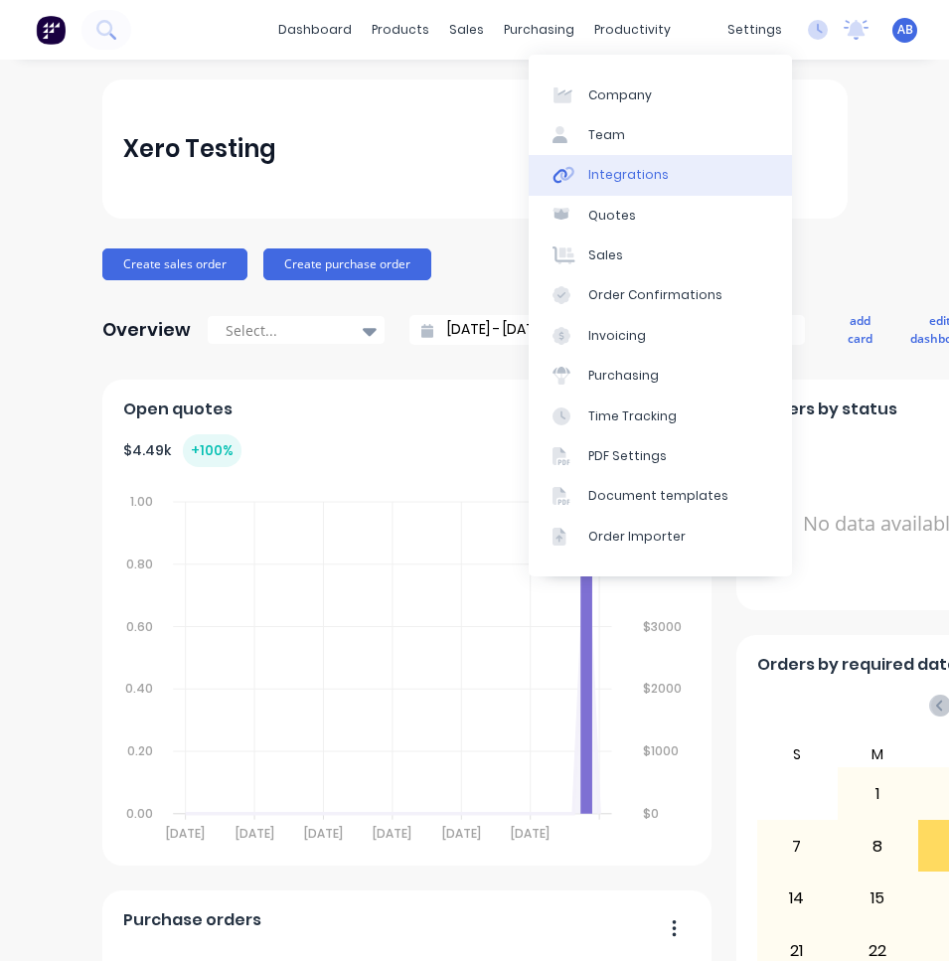 The image size is (949, 961). Describe the element at coordinates (797, 898) in the screenshot. I see `div: 14` at that location.